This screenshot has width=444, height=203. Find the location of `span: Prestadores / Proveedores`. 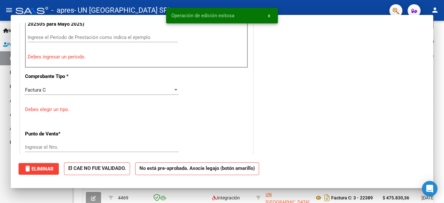

span: Prestadores / Proveedores is located at coordinates (33, 45).